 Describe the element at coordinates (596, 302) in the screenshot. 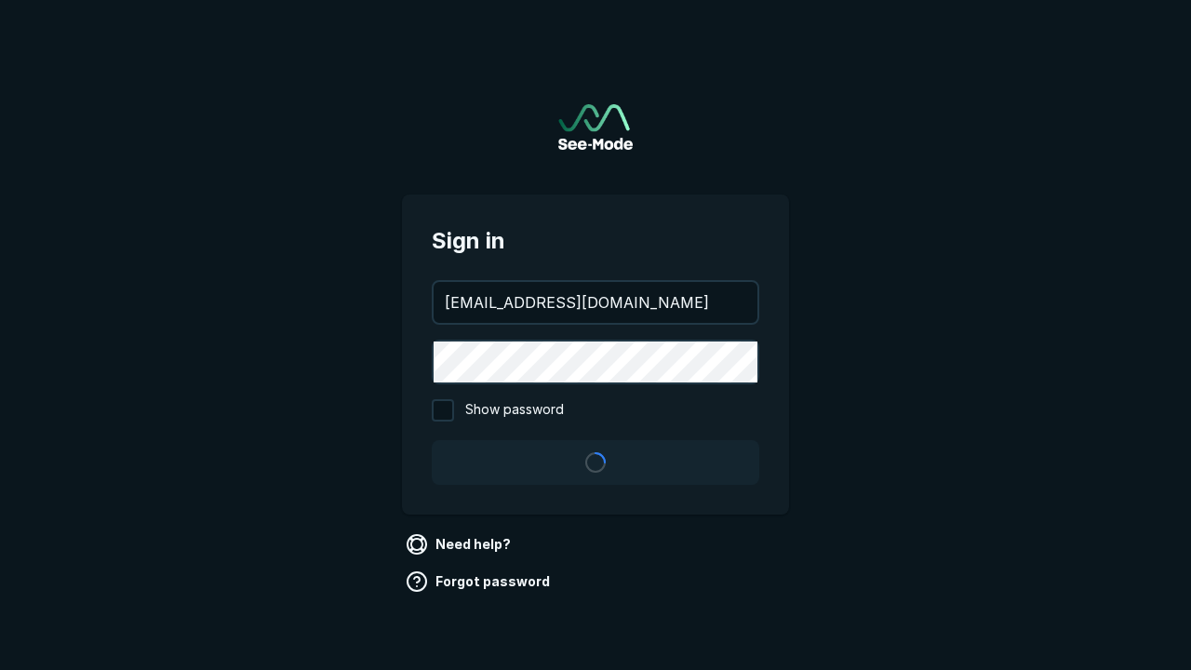

I see `input: your@email.com` at that location.